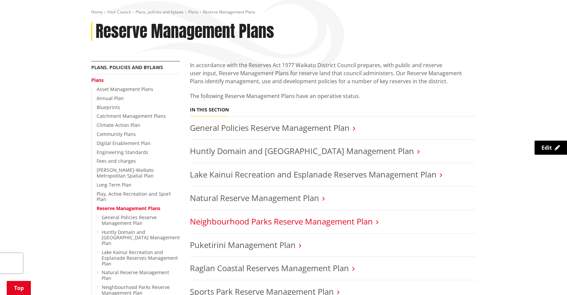  I want to click on a: Digital Enablement Plan, so click(124, 143).